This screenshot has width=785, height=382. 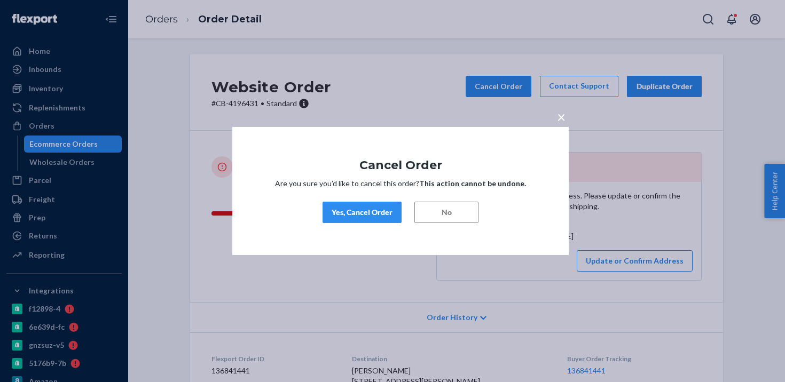 I want to click on strong: This action cannot be undone., so click(x=473, y=183).